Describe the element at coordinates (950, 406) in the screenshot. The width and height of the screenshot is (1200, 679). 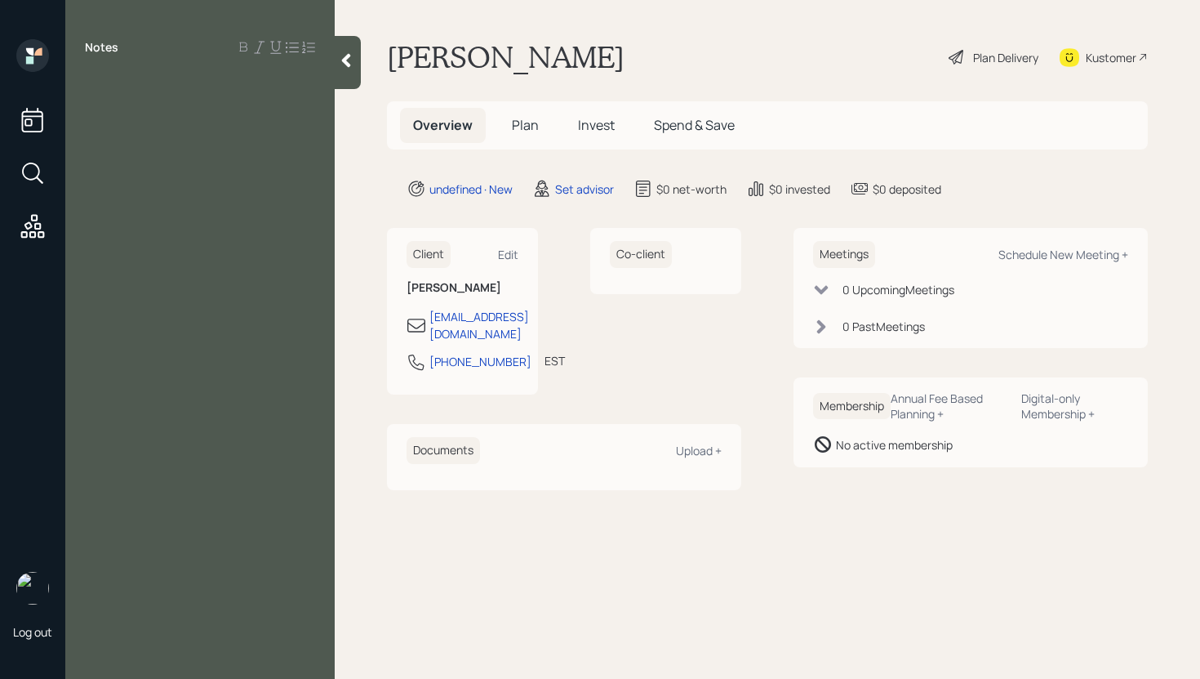
I see `div: Annual Fee Based Planning +` at that location.